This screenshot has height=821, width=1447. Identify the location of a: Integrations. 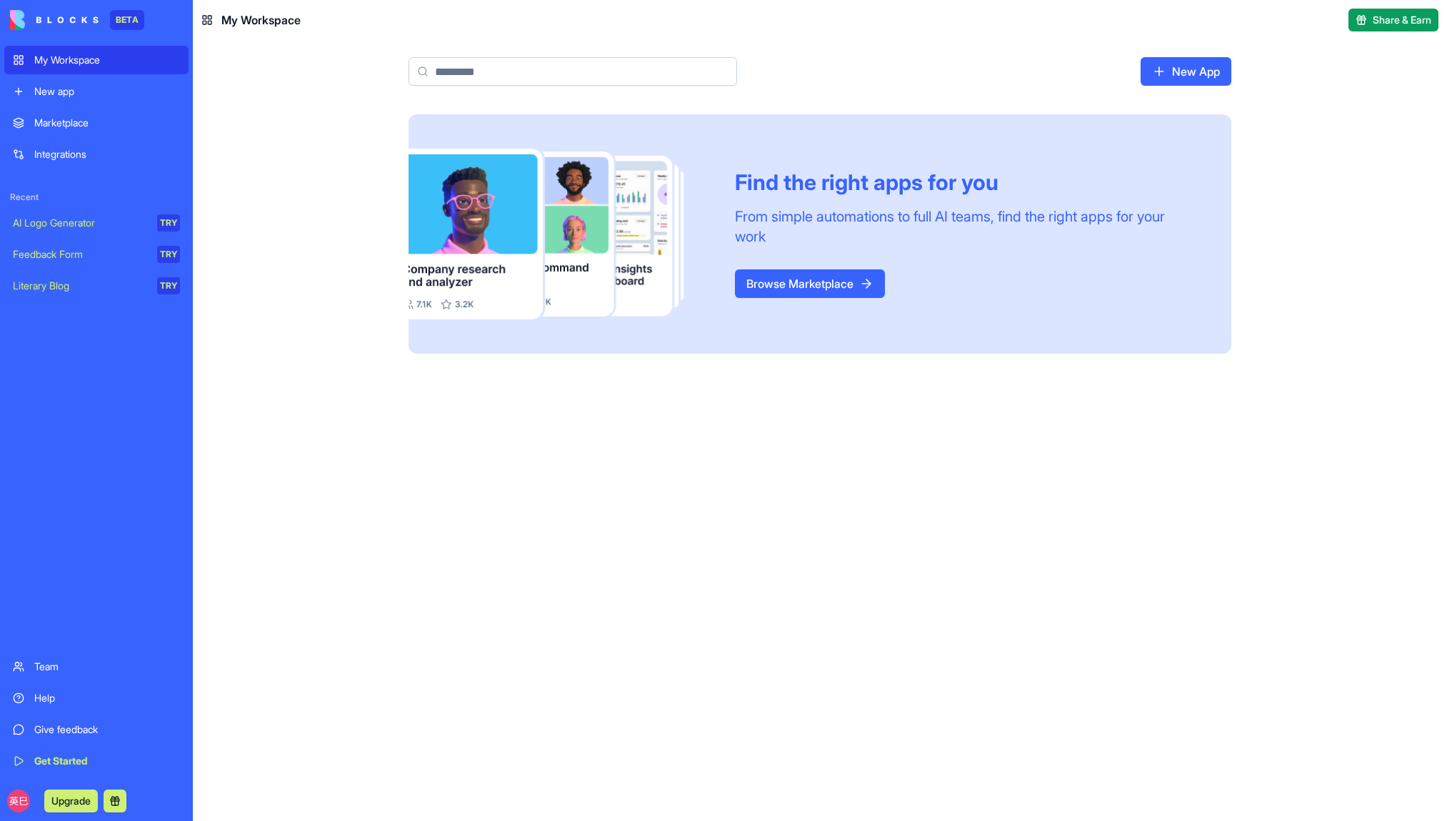
(96, 154).